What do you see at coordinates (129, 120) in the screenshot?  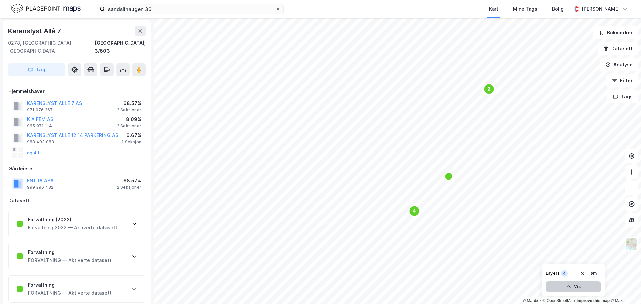 I see `div: 8.09%` at bounding box center [129, 120].